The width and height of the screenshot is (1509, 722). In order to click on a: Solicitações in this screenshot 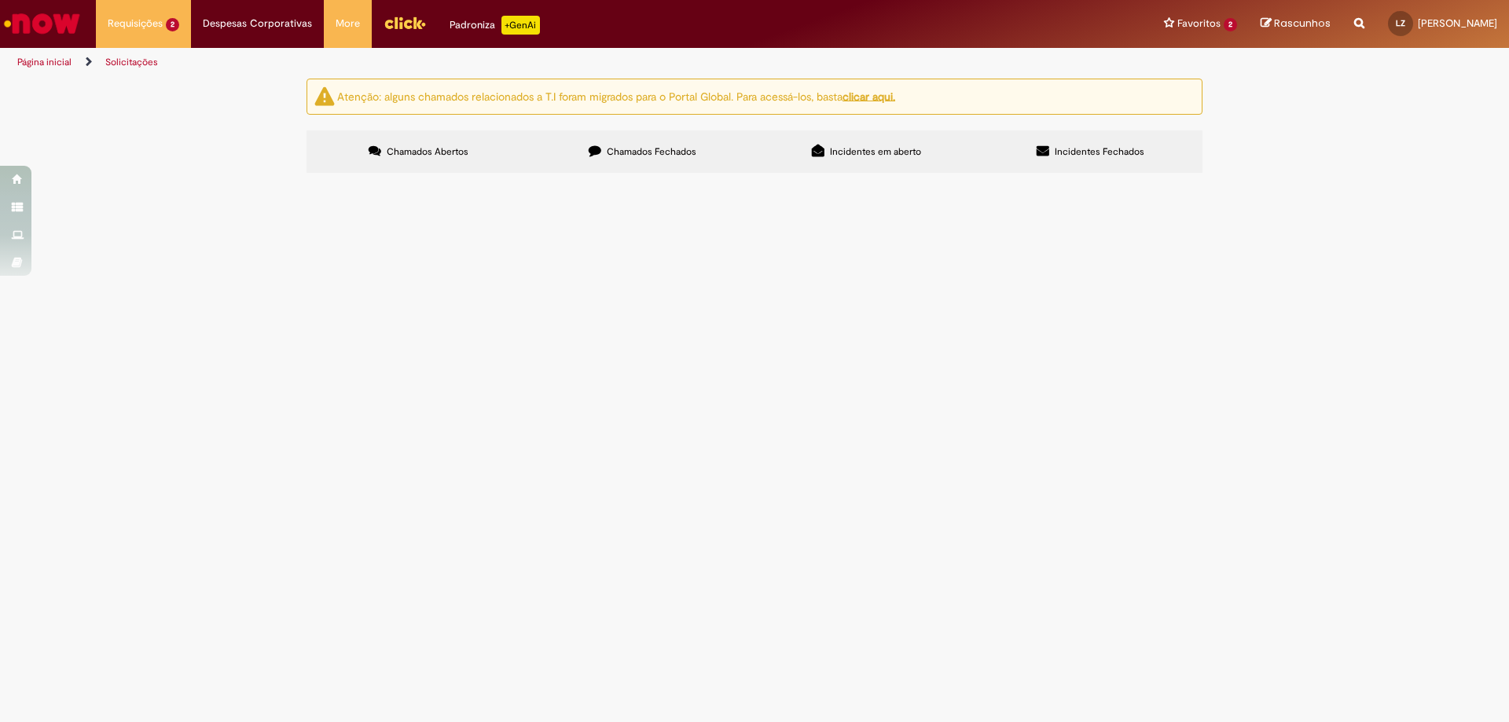, I will do `click(131, 62)`.